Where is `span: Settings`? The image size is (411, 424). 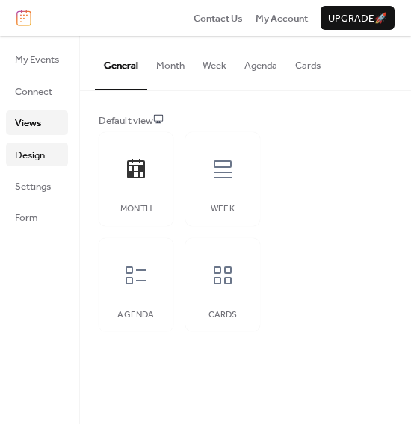 span: Settings is located at coordinates (33, 187).